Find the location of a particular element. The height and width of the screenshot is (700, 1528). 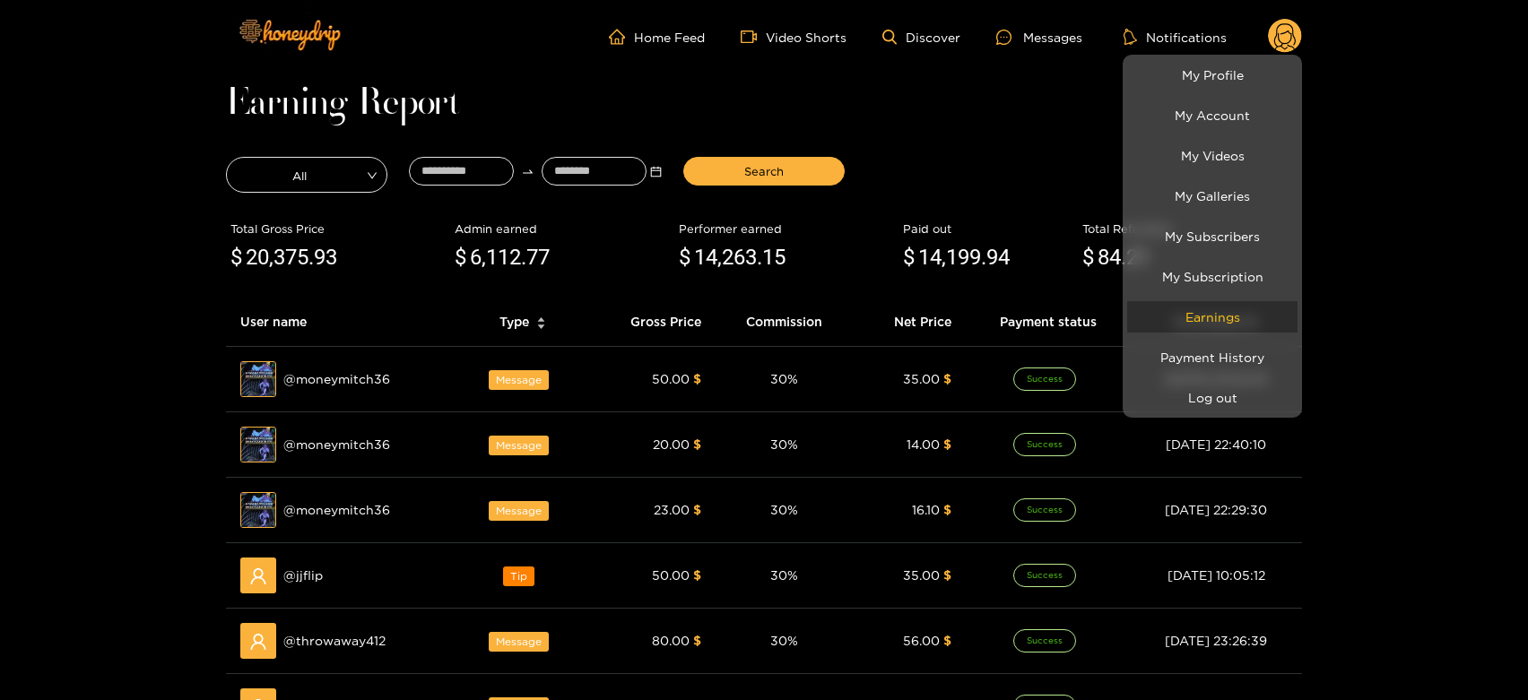

a: My Subscription is located at coordinates (1212, 276).